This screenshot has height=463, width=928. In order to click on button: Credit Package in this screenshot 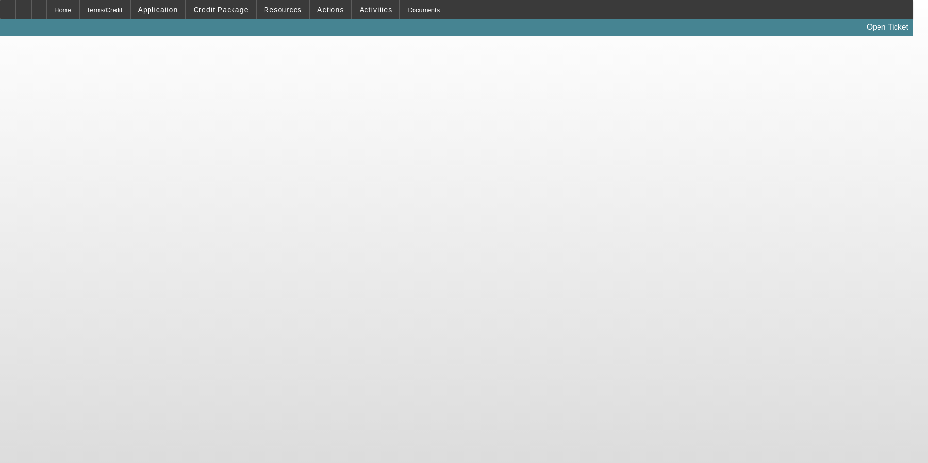, I will do `click(221, 10)`.